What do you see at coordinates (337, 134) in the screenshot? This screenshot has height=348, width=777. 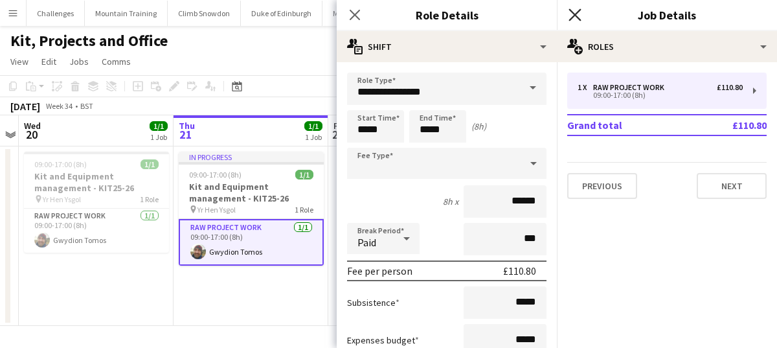 I see `span: 22` at bounding box center [337, 134].